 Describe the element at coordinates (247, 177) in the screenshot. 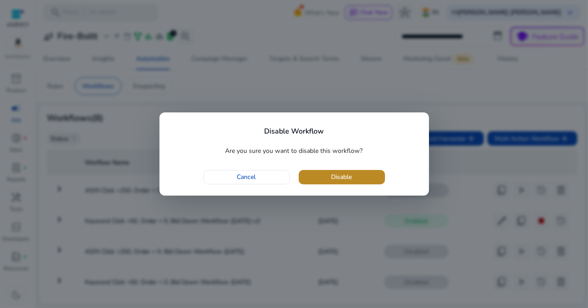

I see `button: Cancel` at that location.